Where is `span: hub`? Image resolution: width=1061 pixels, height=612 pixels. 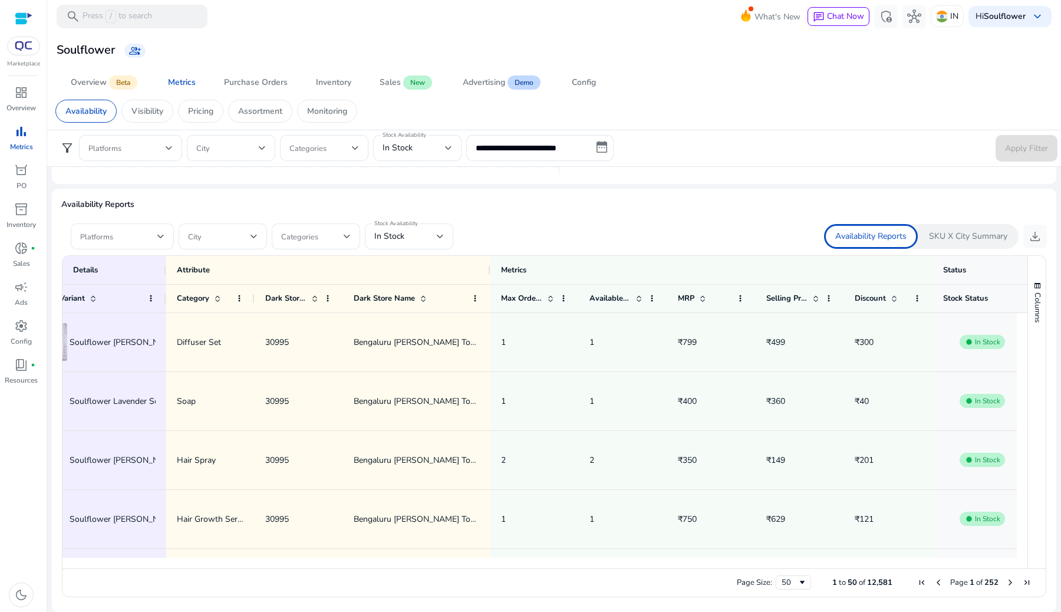 span: hub is located at coordinates (914, 17).